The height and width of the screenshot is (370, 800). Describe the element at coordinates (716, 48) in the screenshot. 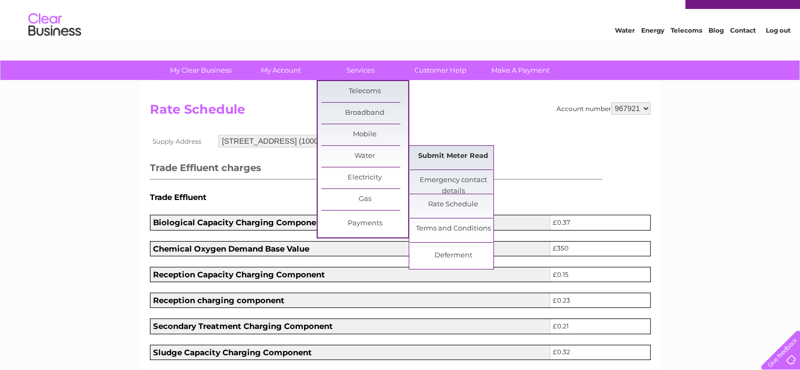

I see `a: Blog` at that location.